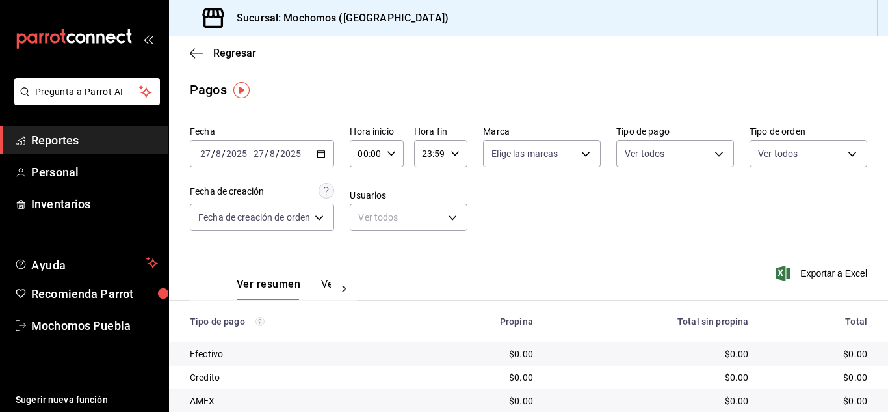  I want to click on div: Tipo de pago, so click(298, 321).